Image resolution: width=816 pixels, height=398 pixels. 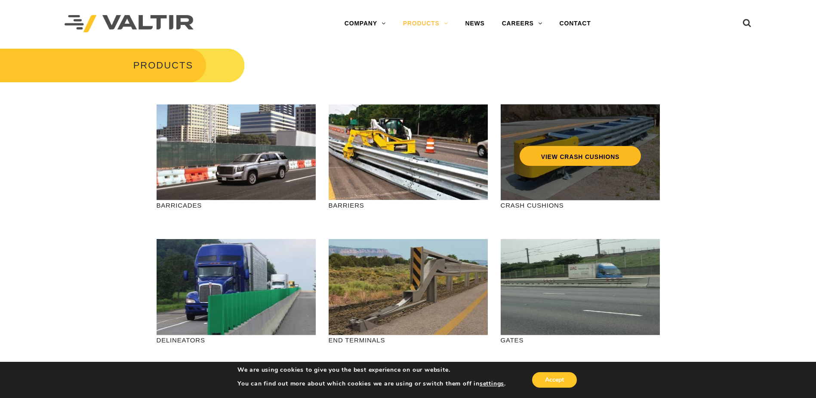 I want to click on a: VIEW CRASH CUSHIONS, so click(x=580, y=156).